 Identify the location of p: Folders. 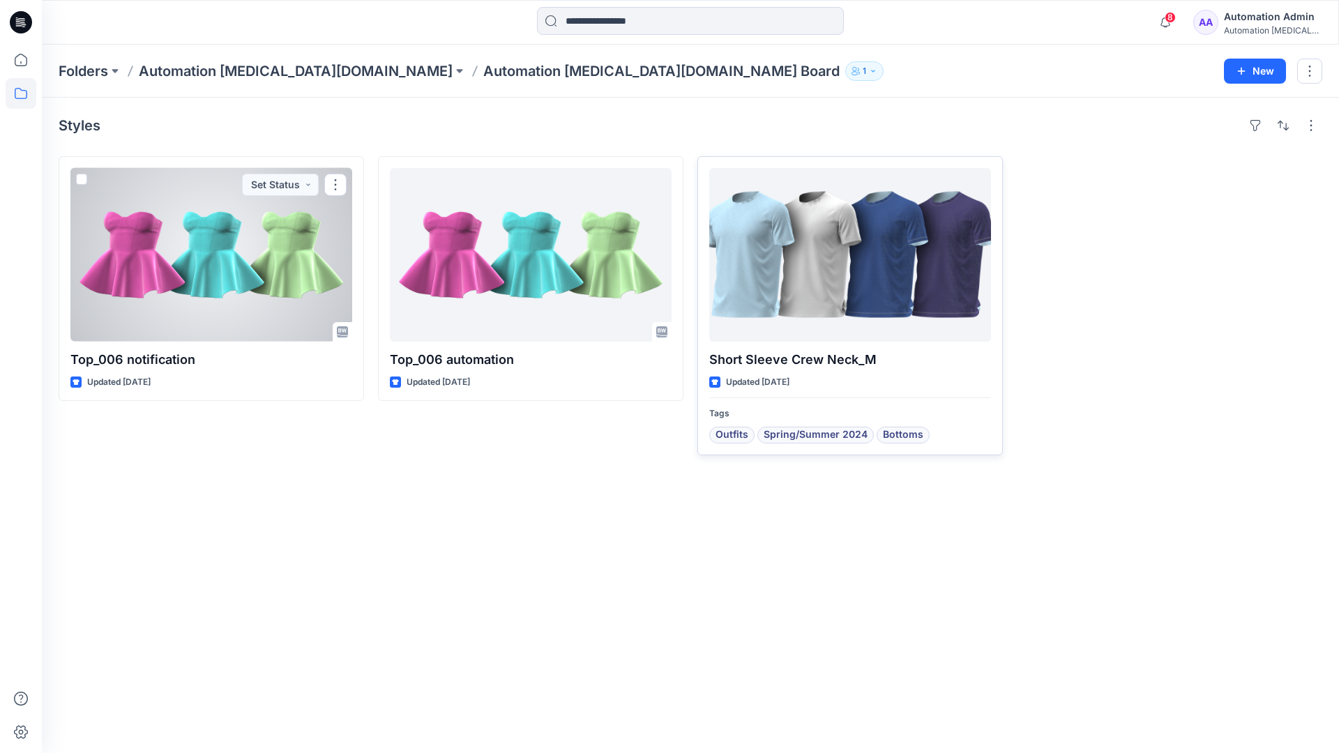
(83, 71).